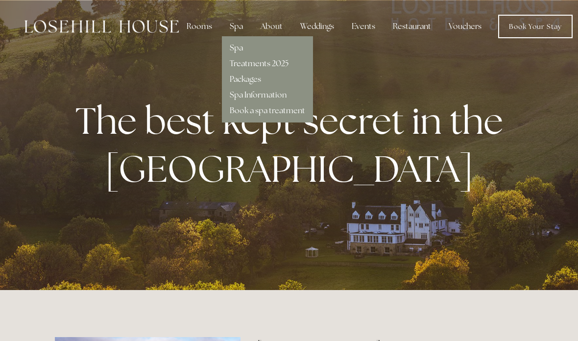 This screenshot has height=341, width=578. I want to click on img: Losehill House, so click(101, 26).